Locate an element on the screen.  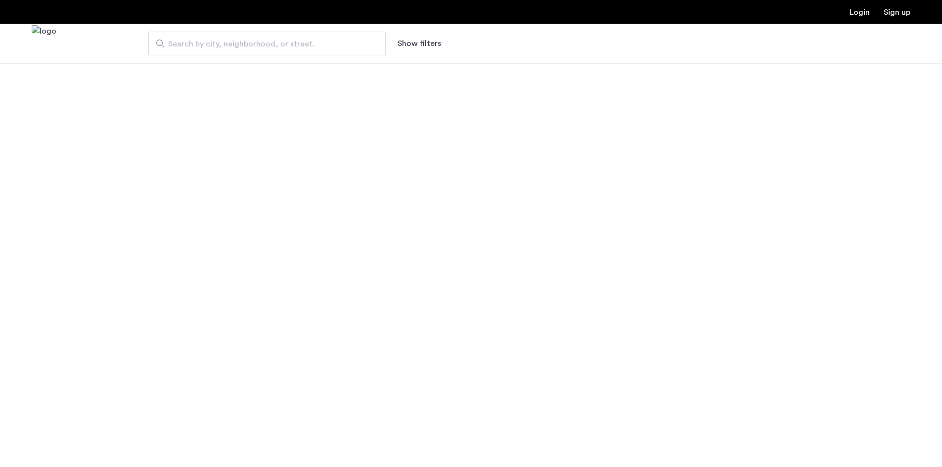
img: logo is located at coordinates (44, 44).